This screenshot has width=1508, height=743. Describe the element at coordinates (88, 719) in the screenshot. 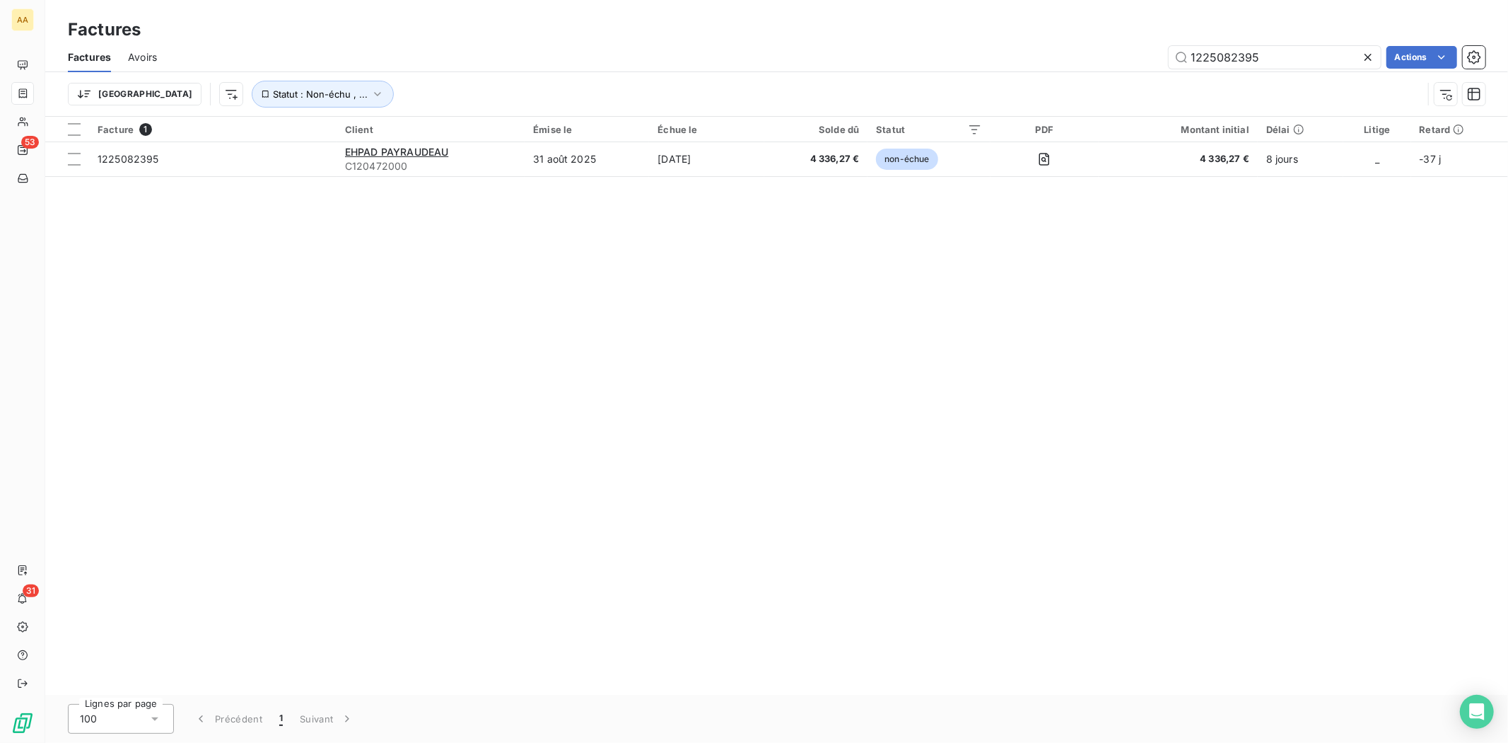

I see `span: 100` at that location.